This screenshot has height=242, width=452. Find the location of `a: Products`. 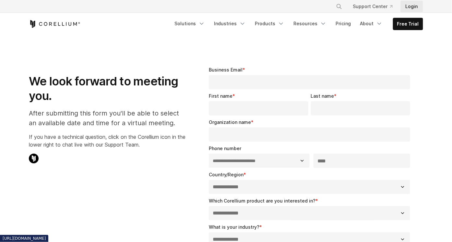

a: Products is located at coordinates (269, 24).